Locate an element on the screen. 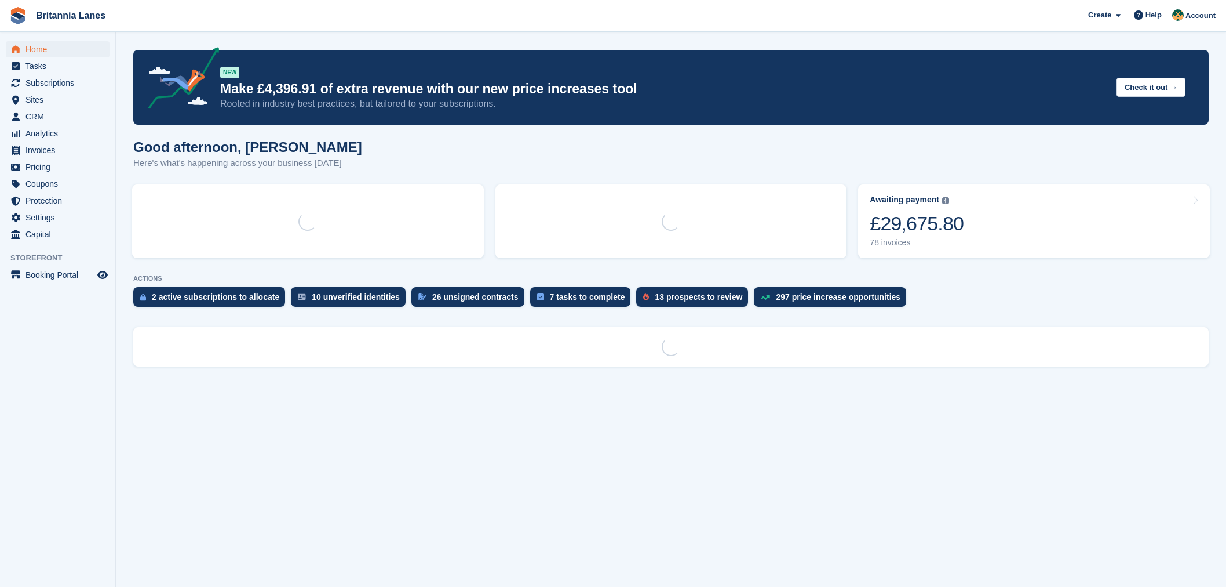  span: Tasks is located at coordinates (60, 66).